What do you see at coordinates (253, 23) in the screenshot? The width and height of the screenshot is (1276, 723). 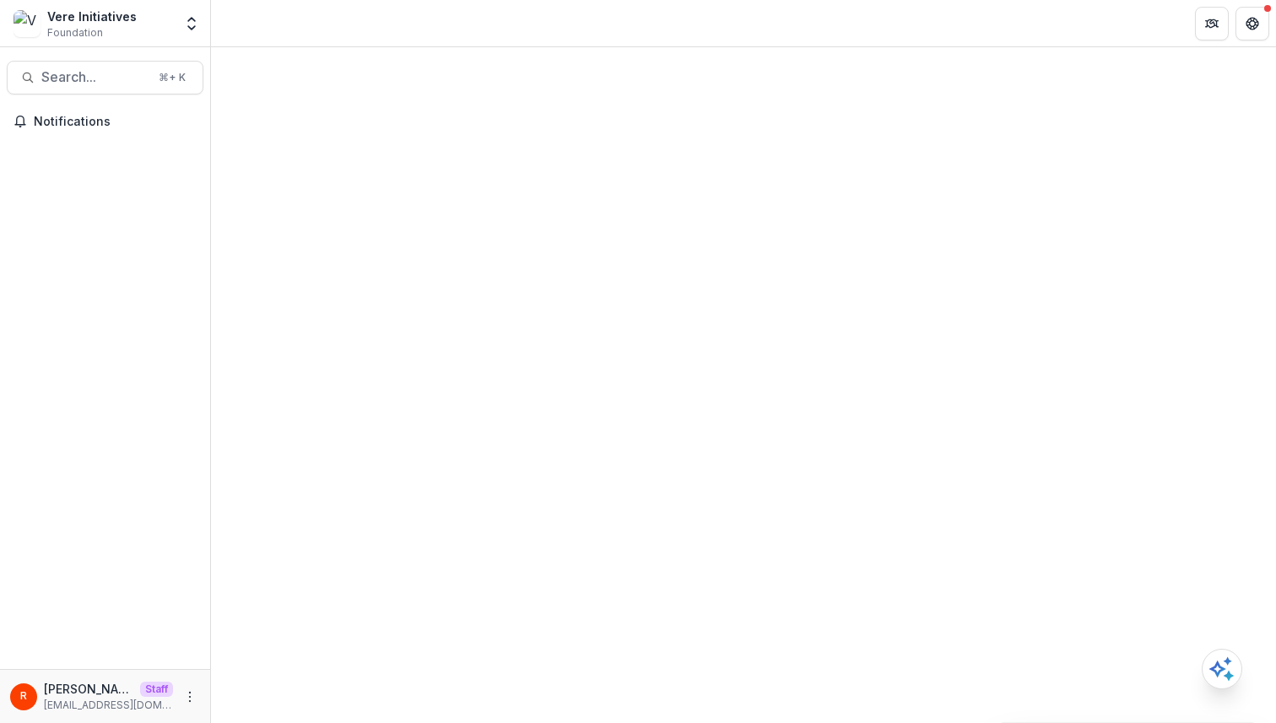 I see `nav: breadcrumb` at bounding box center [253, 23].